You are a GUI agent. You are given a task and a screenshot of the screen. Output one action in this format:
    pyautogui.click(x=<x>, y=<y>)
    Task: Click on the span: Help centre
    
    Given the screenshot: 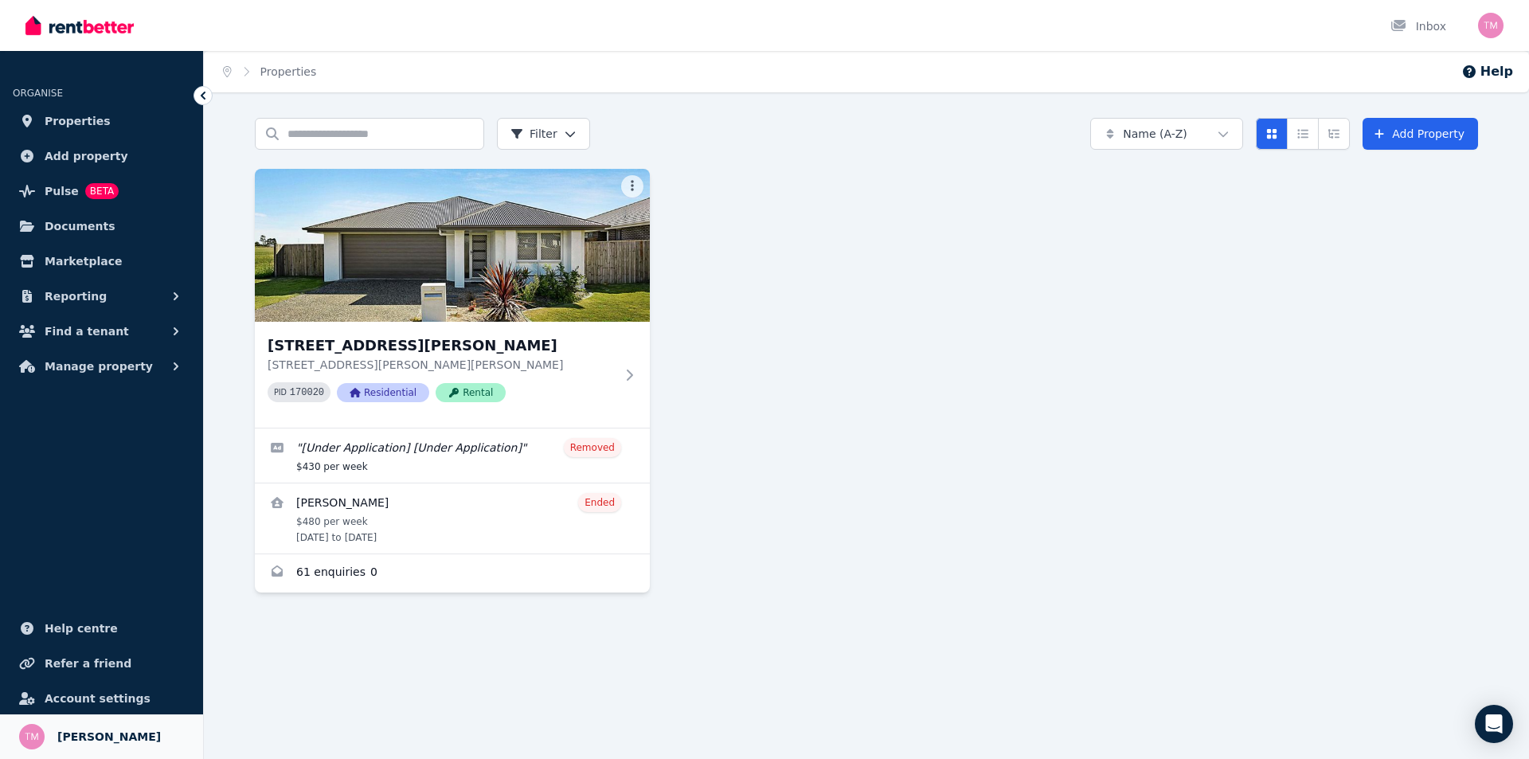 What is the action you would take?
    pyautogui.click(x=81, y=628)
    